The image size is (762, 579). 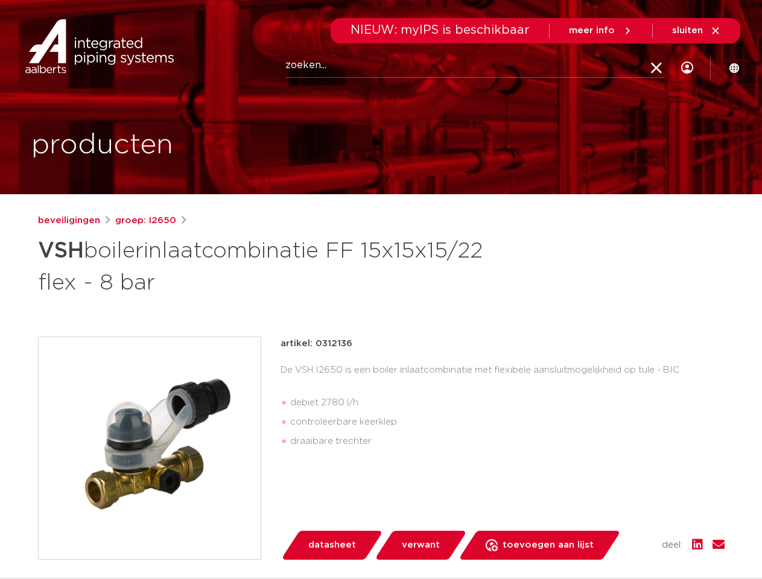 I want to click on span: toevoegen aan lijst, so click(x=548, y=546).